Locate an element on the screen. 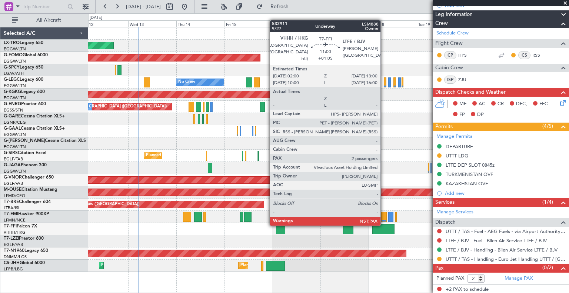  div: LTFE DEP SLOT 0845z is located at coordinates (470, 165).